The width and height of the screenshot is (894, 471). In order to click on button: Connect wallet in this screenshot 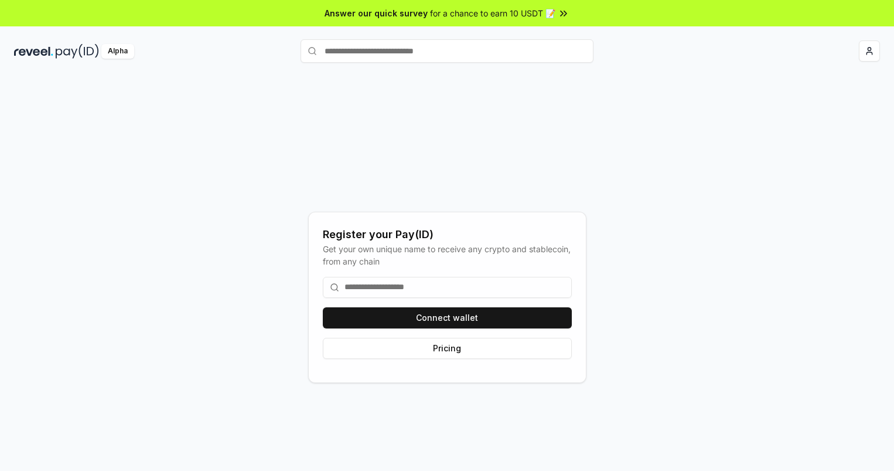, I will do `click(447, 318)`.